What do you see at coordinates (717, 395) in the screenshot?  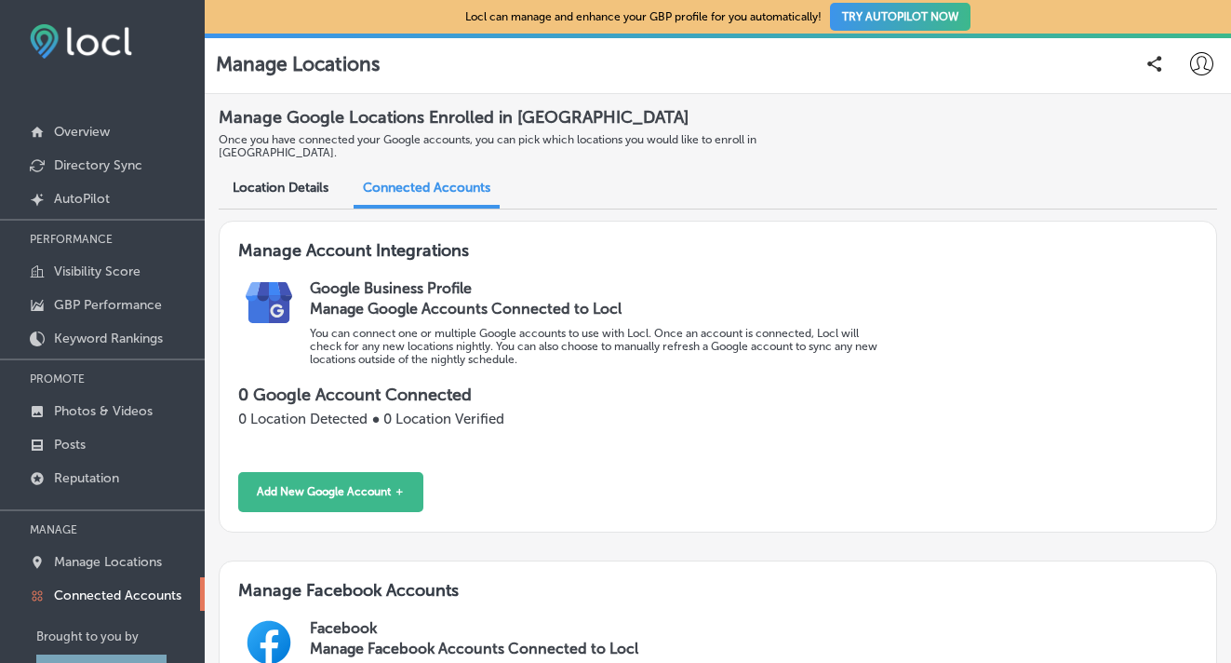 I see `p: 0 Google Account Connected` at bounding box center [717, 395].